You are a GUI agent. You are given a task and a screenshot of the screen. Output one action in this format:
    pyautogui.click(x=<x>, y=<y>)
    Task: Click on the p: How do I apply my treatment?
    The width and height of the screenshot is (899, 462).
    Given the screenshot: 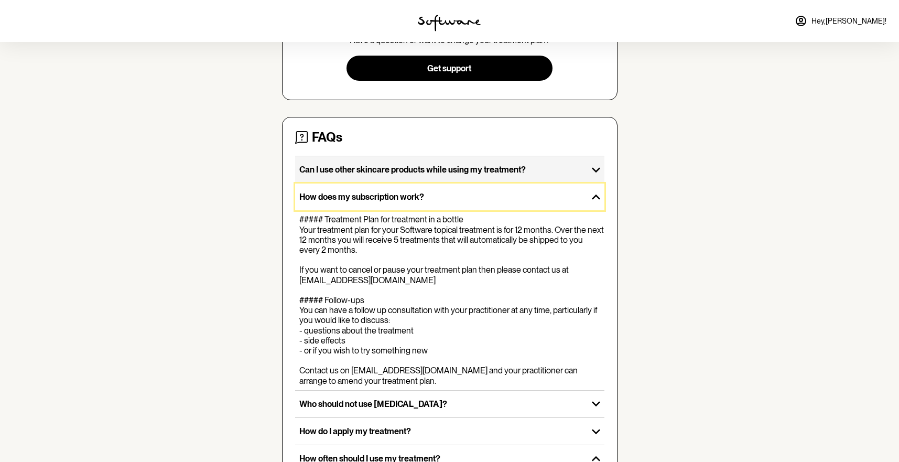 What is the action you would take?
    pyautogui.click(x=441, y=431)
    